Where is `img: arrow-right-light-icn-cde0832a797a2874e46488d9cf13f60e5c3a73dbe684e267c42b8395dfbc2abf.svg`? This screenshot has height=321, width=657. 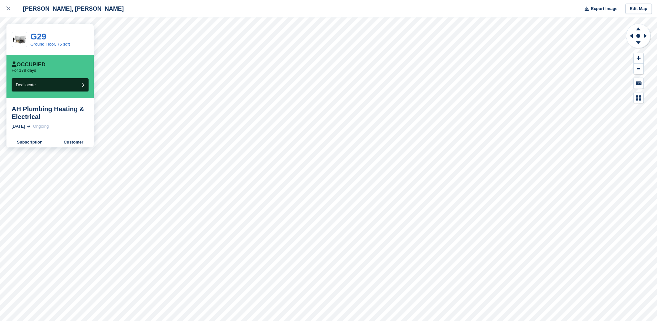
img: arrow-right-light-icn-cde0832a797a2874e46488d9cf13f60e5c3a73dbe684e267c42b8395dfbc2abf.svg is located at coordinates (29, 126).